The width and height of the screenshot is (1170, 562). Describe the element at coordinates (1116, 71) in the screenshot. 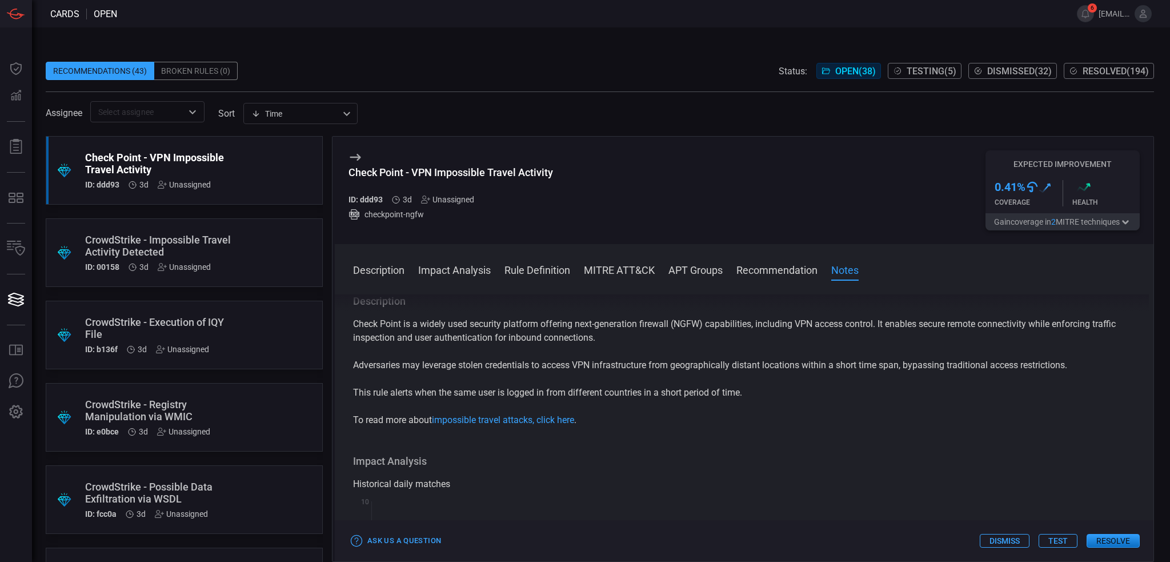

I see `span: Resolved ( 194 )` at that location.